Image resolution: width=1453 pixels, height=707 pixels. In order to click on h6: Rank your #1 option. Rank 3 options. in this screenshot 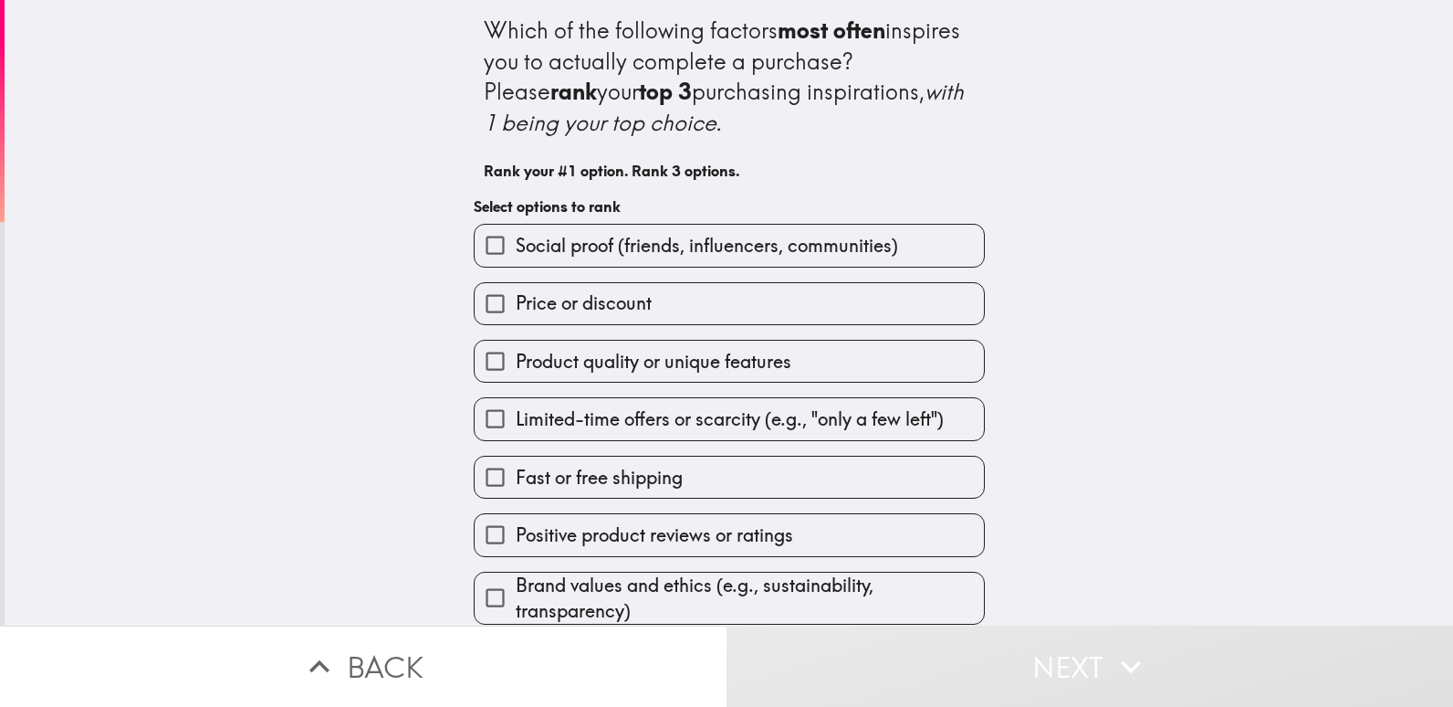, I will do `click(729, 171)`.